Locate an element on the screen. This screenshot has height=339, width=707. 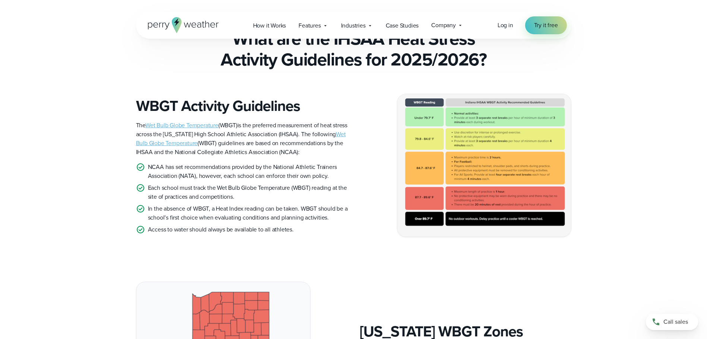
h2: What are the IHSAA Heat Stress Activity Guidelines for 2025/2026? is located at coordinates (354, 49).